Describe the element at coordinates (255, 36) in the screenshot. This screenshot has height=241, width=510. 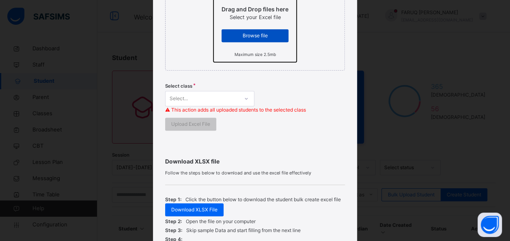
I see `span: Browse file` at that location.